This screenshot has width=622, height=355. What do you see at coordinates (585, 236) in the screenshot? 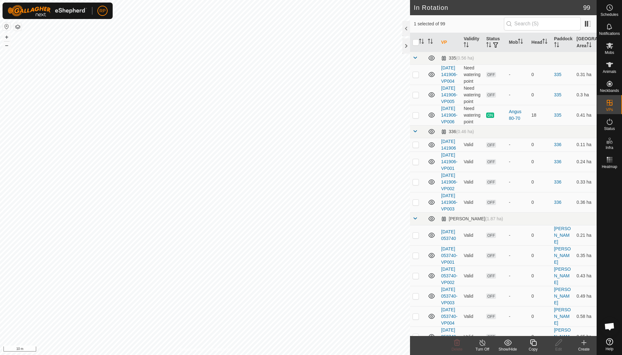
I see `td: 0.21 ha` at bounding box center [585, 236].